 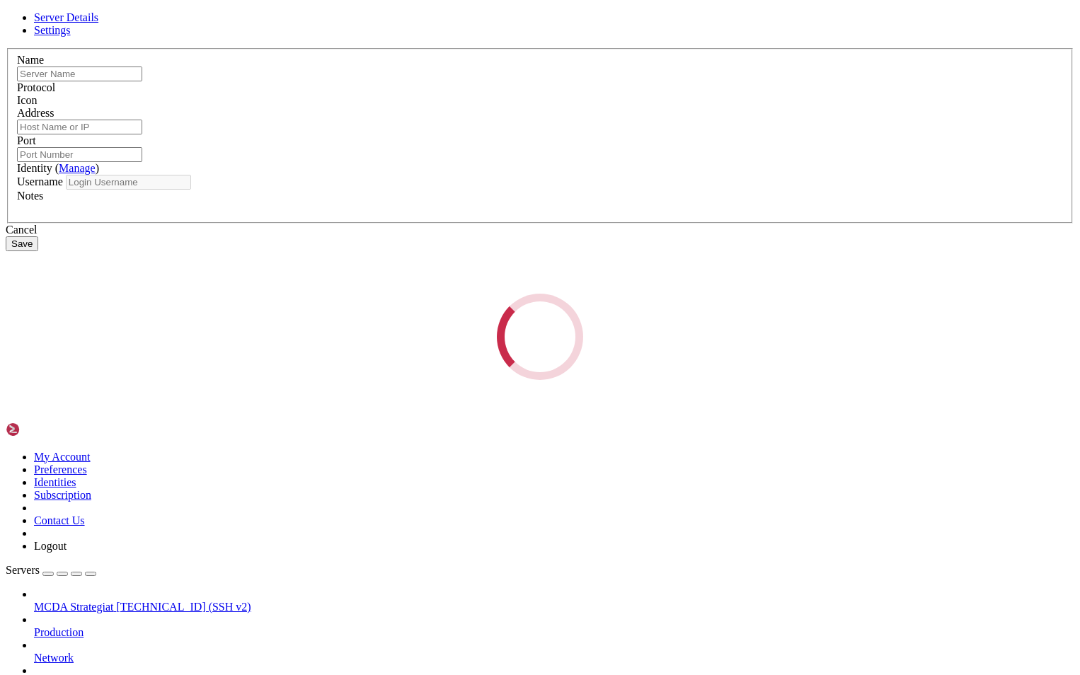 What do you see at coordinates (79, 154) in the screenshot?
I see `input: Port Number` at bounding box center [79, 154].